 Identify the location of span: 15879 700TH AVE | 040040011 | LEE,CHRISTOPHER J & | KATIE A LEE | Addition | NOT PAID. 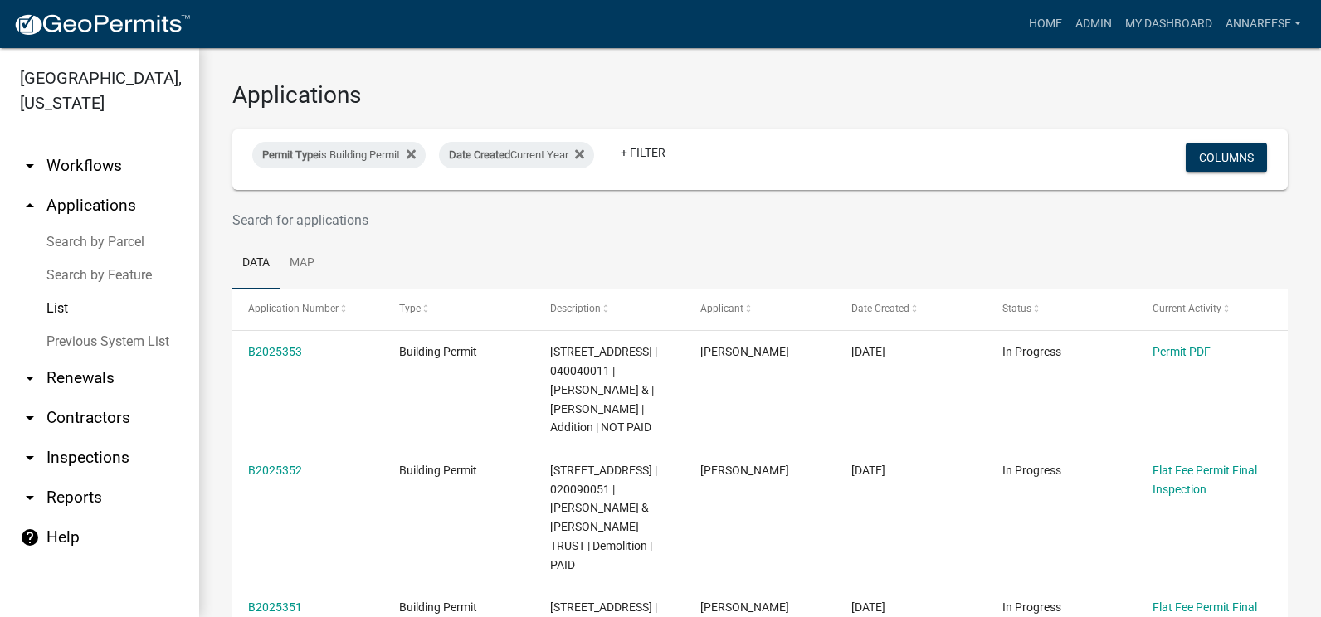
(603, 389).